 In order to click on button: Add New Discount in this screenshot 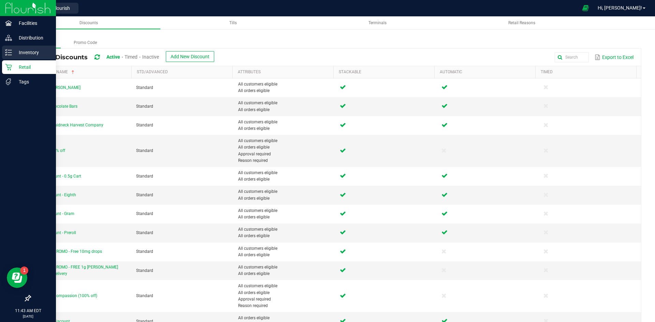, I will do `click(190, 57)`.